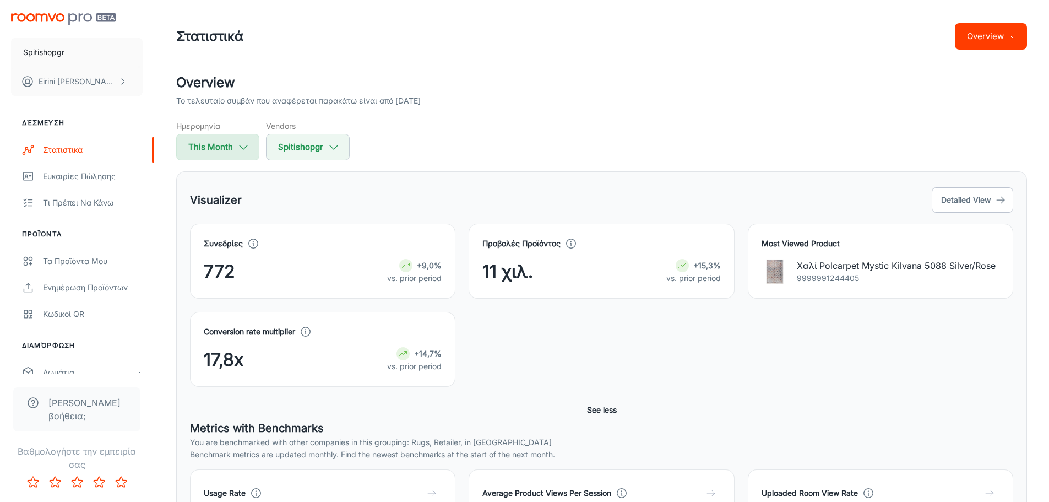 The height and width of the screenshot is (502, 1049). What do you see at coordinates (707, 265) in the screenshot?
I see `strong: +15,3%` at bounding box center [707, 265].